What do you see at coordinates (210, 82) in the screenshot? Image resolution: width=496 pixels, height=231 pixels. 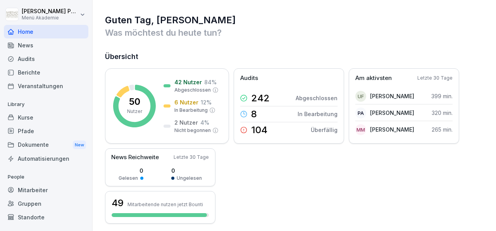 I see `p: 84 %` at bounding box center [210, 82].